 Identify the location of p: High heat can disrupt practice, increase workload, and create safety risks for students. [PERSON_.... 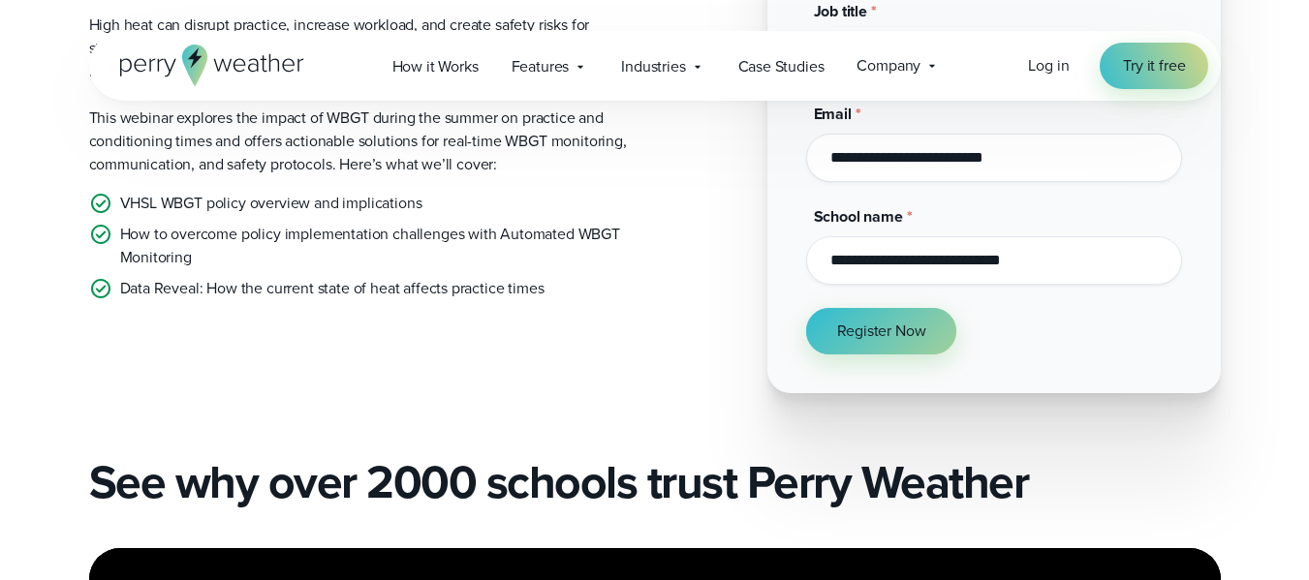
(364, 48).